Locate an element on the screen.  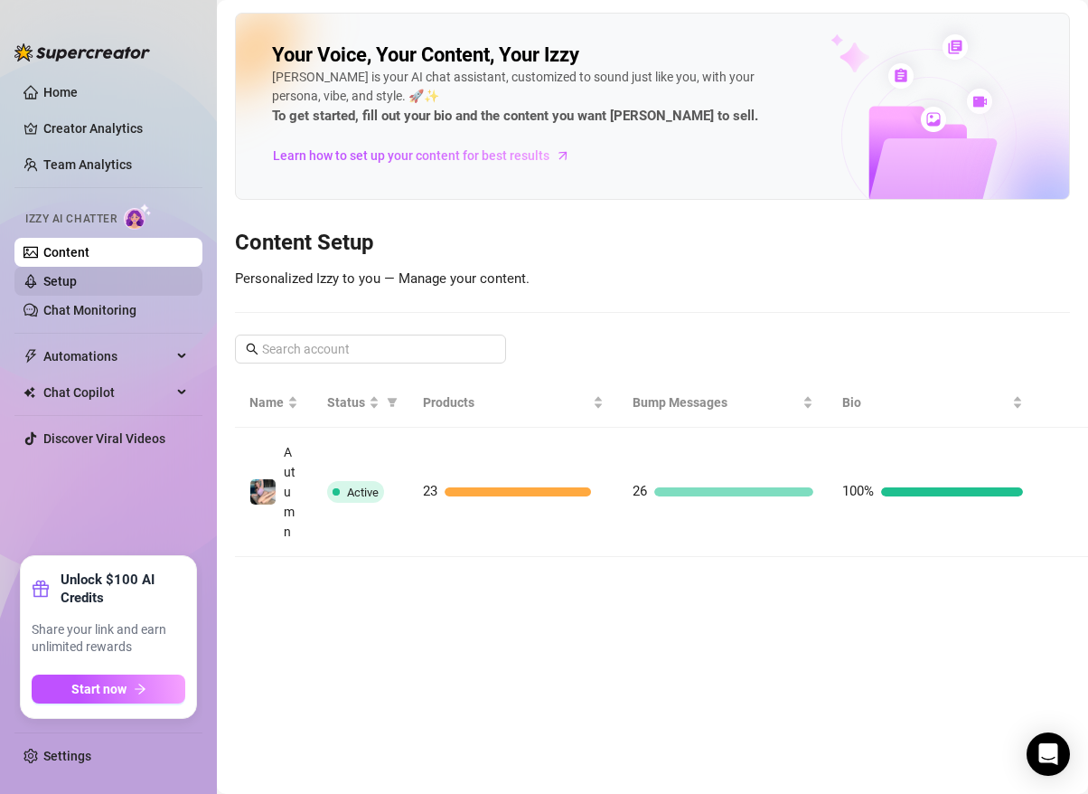
span: Start now is located at coordinates (99, 689).